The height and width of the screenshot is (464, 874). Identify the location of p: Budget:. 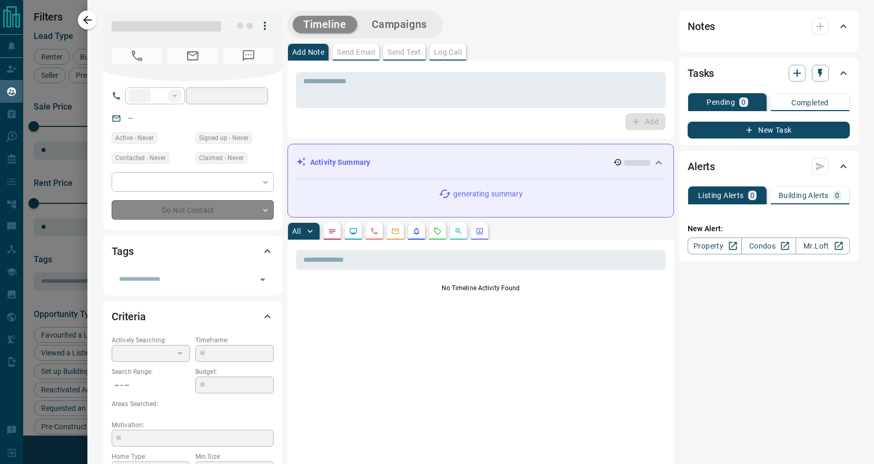
(234, 372).